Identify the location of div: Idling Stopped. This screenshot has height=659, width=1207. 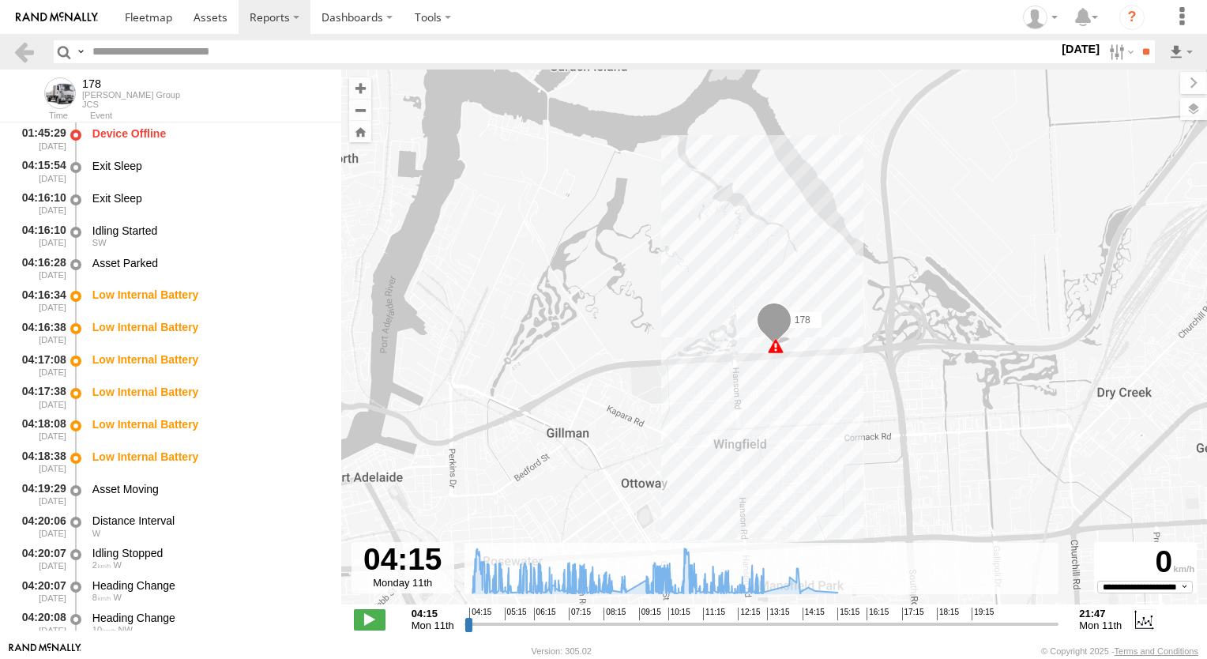
(209, 553).